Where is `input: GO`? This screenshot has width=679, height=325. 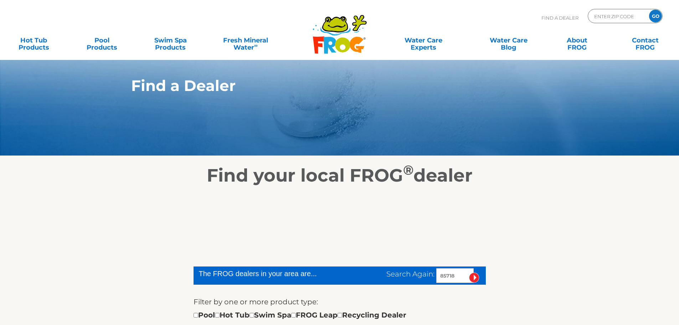 input: GO is located at coordinates (656, 16).